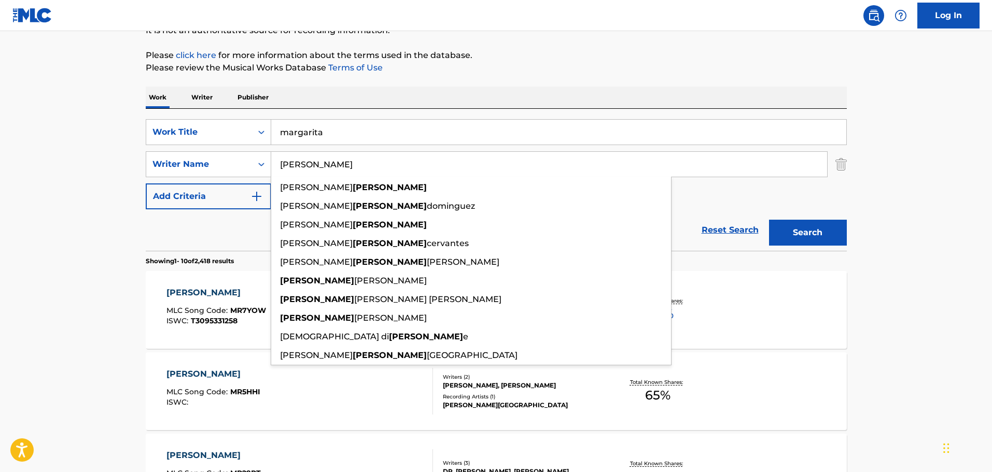 Image resolution: width=992 pixels, height=472 pixels. What do you see at coordinates (658, 396) in the screenshot?
I see `span: 65 %` at bounding box center [658, 396].